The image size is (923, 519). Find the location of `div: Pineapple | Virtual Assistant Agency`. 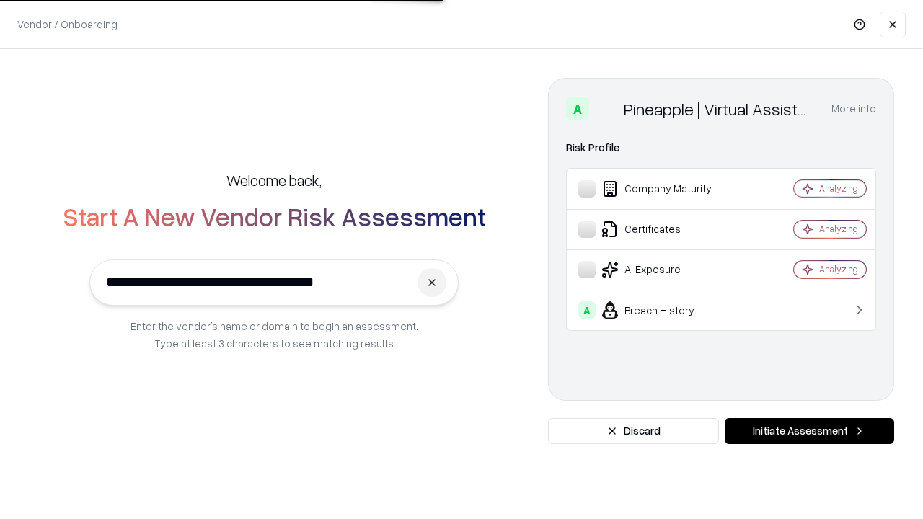

div: Pineapple | Virtual Assistant Agency is located at coordinates (719, 109).